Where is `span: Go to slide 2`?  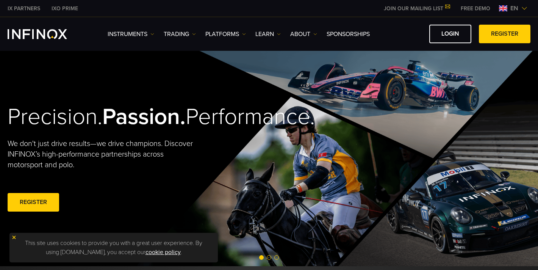 span: Go to slide 2 is located at coordinates (269, 257).